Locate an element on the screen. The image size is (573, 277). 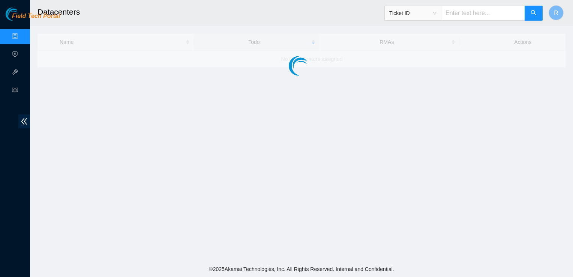
footer: © 2025 Akamai Technologies, Inc. All Rights Reserved. Internal and Confidential. is located at coordinates (301, 269).